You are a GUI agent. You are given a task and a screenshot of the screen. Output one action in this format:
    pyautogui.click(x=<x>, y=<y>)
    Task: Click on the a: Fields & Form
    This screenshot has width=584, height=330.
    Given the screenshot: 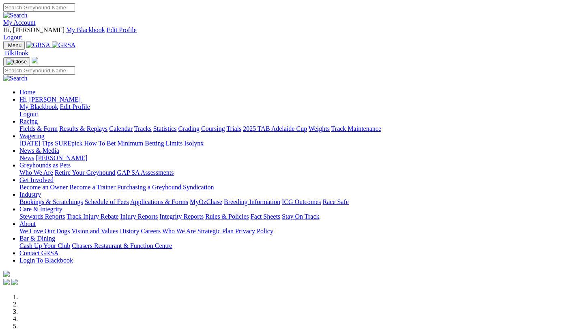 What is the action you would take?
    pyautogui.click(x=39, y=128)
    